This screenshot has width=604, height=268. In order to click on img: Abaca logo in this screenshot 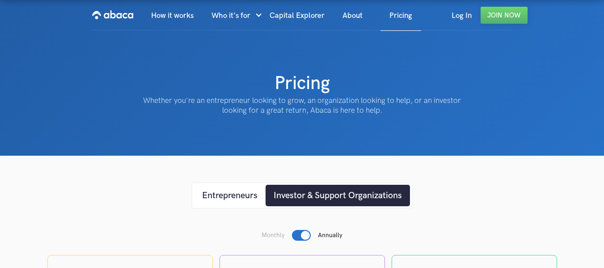, I will do `click(113, 15)`.